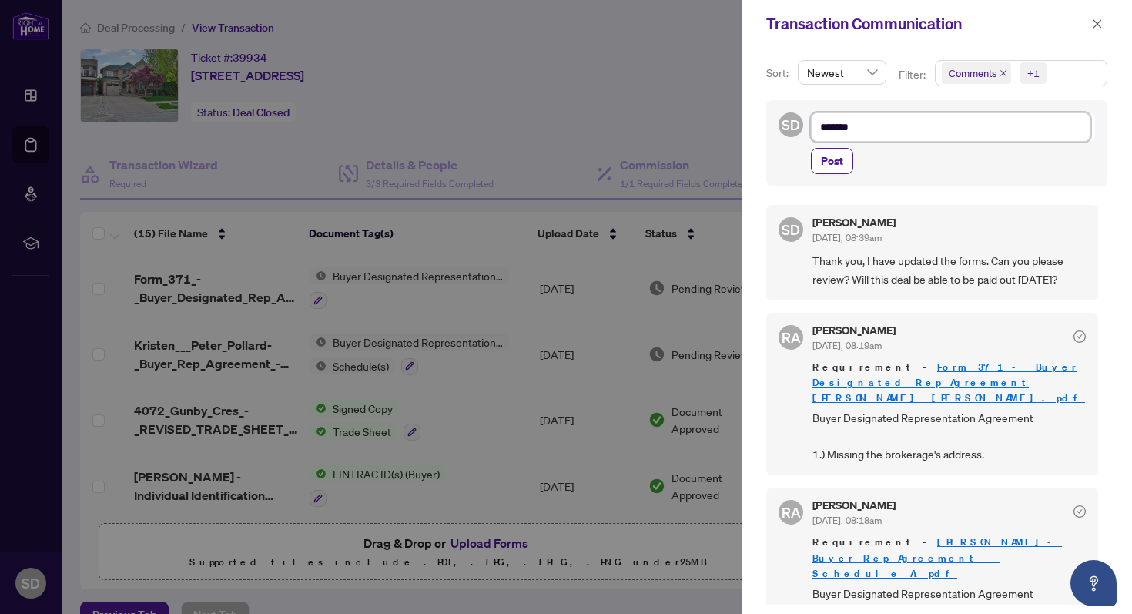 This screenshot has width=1132, height=614. I want to click on div: +1, so click(1033, 73).